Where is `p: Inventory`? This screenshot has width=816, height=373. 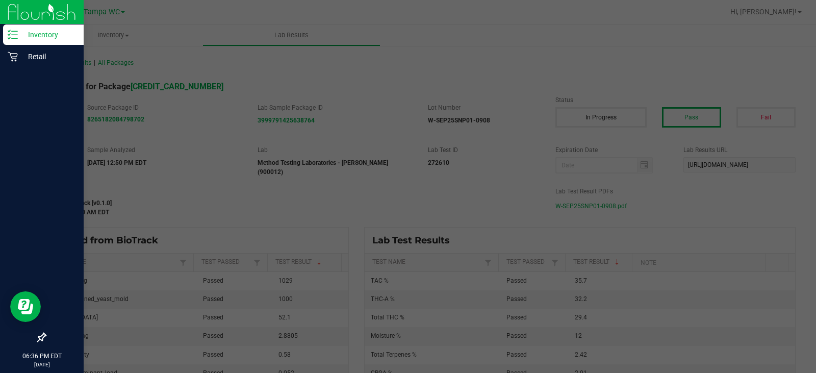 p: Inventory is located at coordinates (48, 35).